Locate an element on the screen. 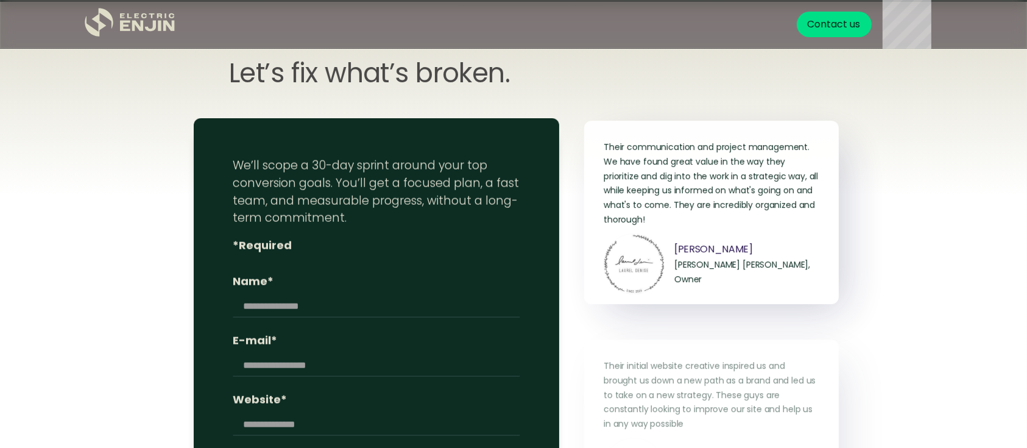  p: Their communication and project management. We have found great value in the way they prioritize ... is located at coordinates (711, 183).